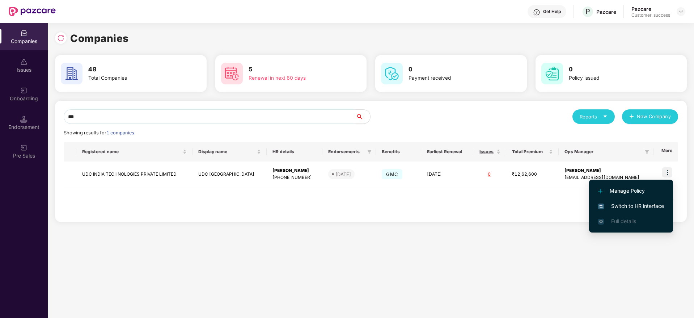 This screenshot has height=318, width=694. What do you see at coordinates (61, 38) in the screenshot?
I see `img: svg+xml;base64,PHN2ZyBpZD0iUmVsb2FkLTMyeDMyIiB4bWxucz0iaHR0cDovL3d3dy53My5vcmcvMjAwMC9zdmciIHdpZH...` at bounding box center [61, 38].